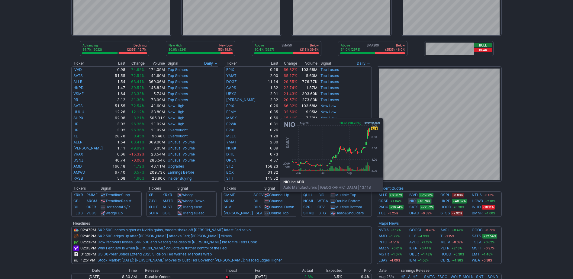 The width and height of the screenshot is (573, 279). I want to click on td: 1.11, so click(118, 148).